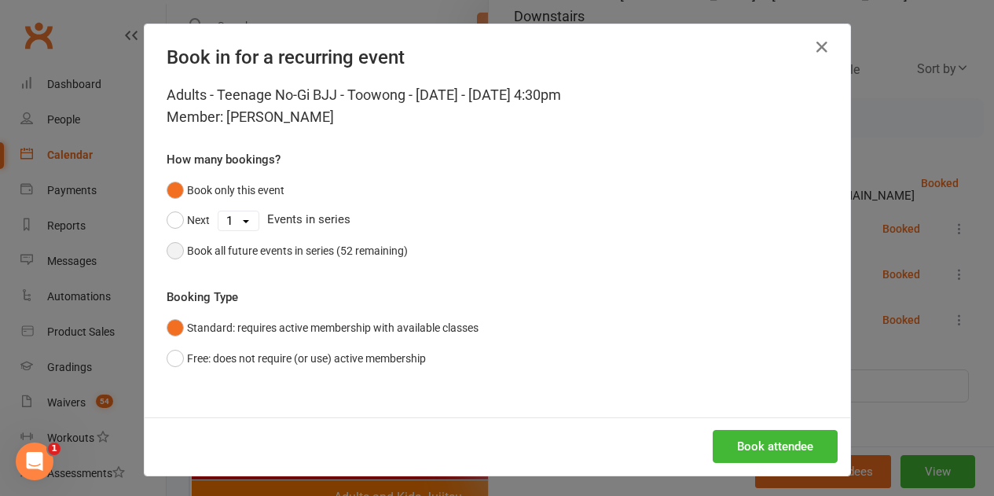 The image size is (994, 496). What do you see at coordinates (497, 57) in the screenshot?
I see `h4: Book in for a recurring event` at bounding box center [497, 57].